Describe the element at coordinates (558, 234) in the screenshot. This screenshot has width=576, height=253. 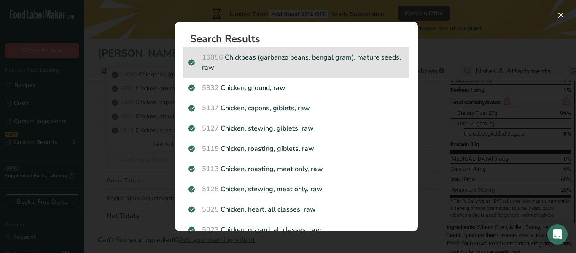
I see `div: Open Intercom Messenger` at that location.